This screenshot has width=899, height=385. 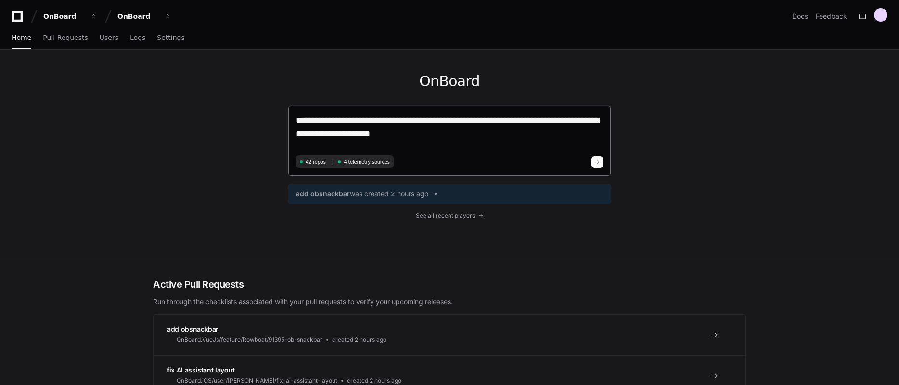 I want to click on a: add obsnackbarOnBoard.VueJs/feature/Rowboat/91395-ob-snackbarcreated 2 hours ago, so click(x=450, y=335).